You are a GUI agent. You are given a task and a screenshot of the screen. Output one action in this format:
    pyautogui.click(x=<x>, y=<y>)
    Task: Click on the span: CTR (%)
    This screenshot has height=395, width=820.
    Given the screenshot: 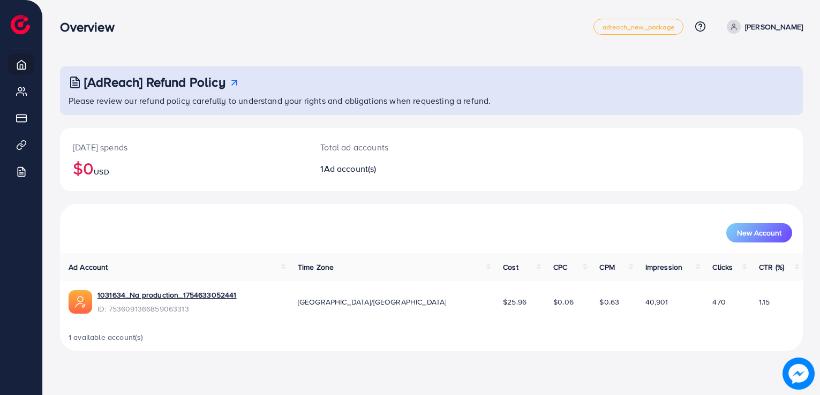 What is the action you would take?
    pyautogui.click(x=771, y=267)
    